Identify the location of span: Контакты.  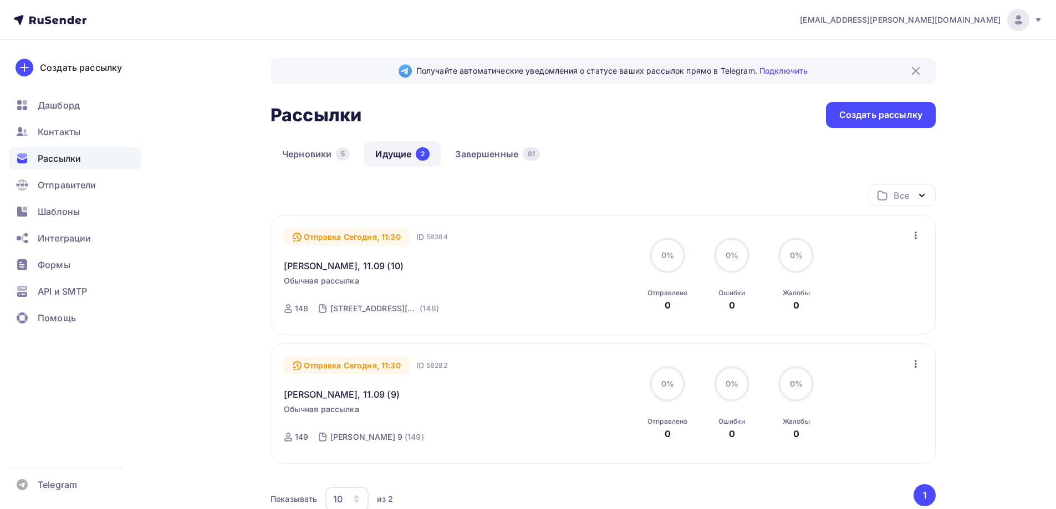
(59, 132).